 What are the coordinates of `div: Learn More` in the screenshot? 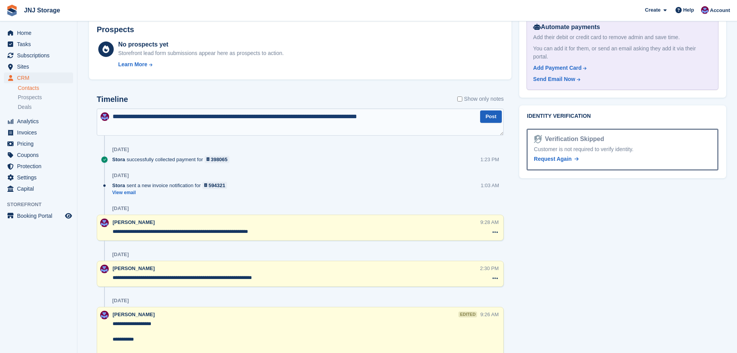 It's located at (132, 64).